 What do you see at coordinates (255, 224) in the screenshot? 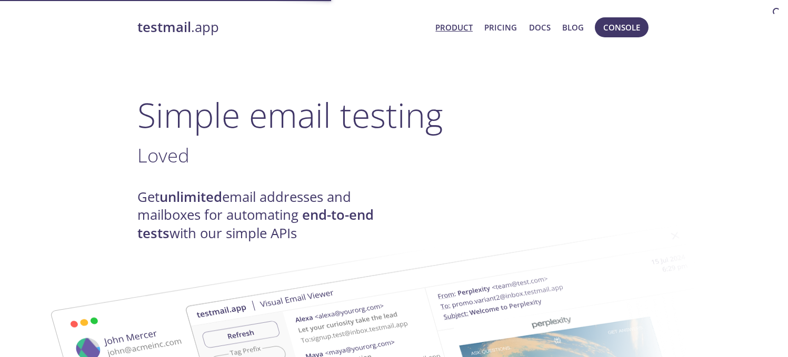
I see `strong: end-to-end tests` at bounding box center [255, 224].